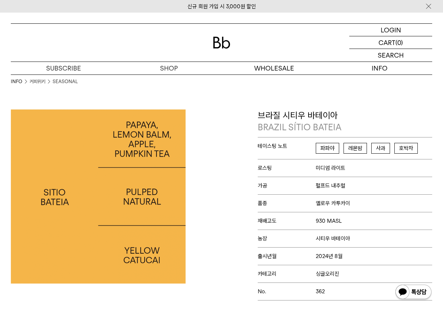 The image size is (443, 312). I want to click on a: SUBSCRIBE, so click(63, 68).